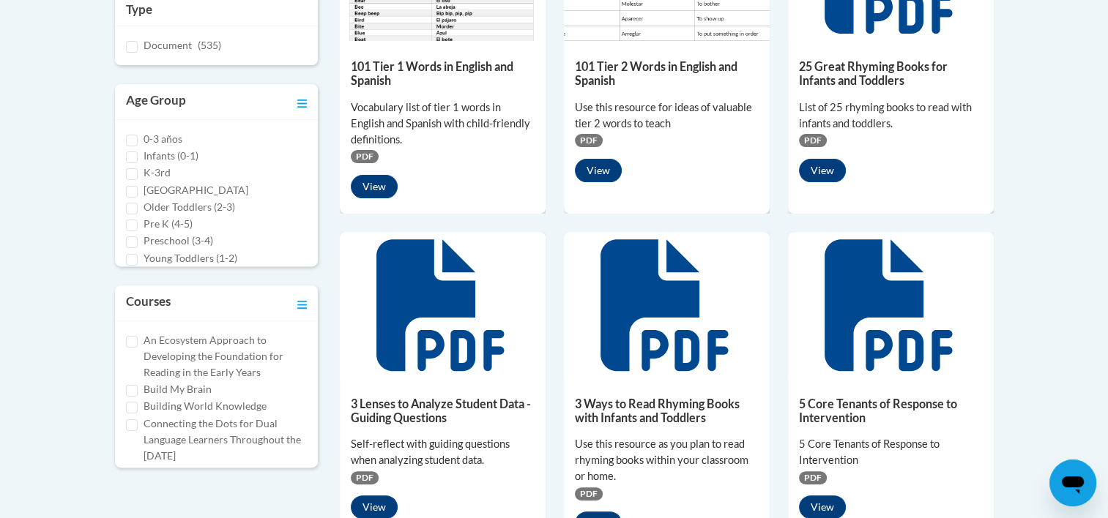 Image resolution: width=1108 pixels, height=518 pixels. I want to click on div: Vocabulary list of tier 1 words in English and Spanish with child-friendly definitions., so click(442, 124).